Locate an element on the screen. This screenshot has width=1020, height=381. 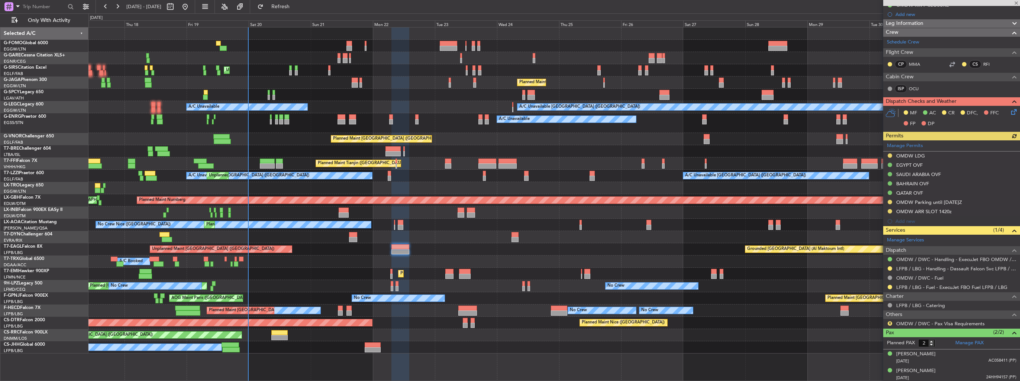
a: OCU is located at coordinates (917, 89).